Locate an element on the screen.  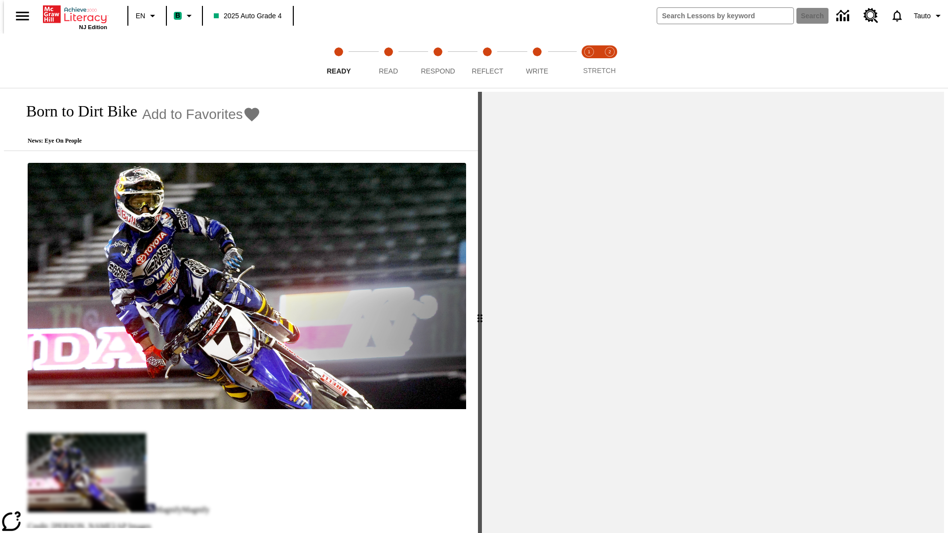
button: Add to Favorites - Born to Dirt Bike is located at coordinates (201, 114).